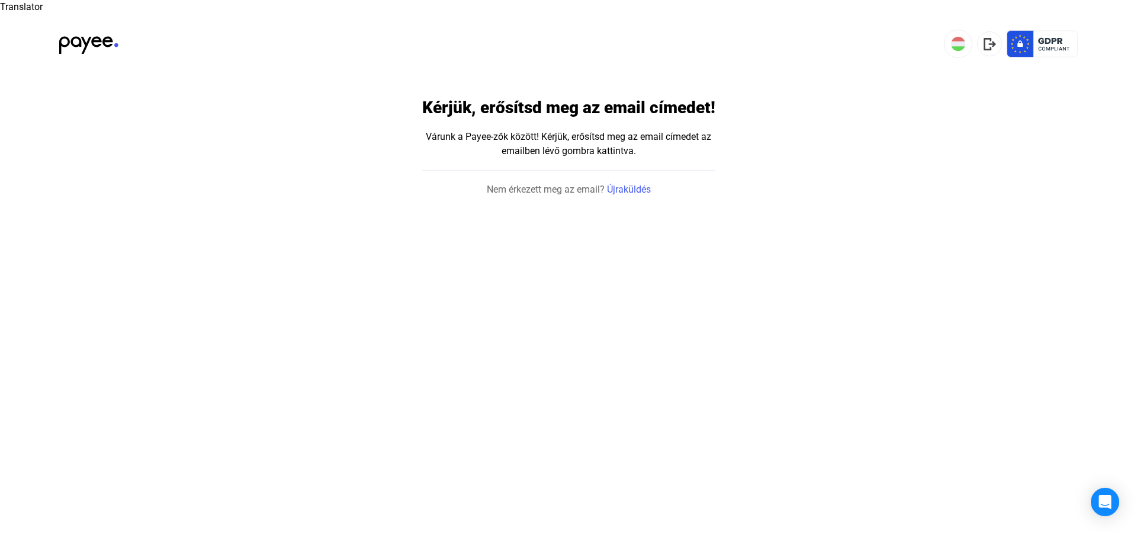 Image resolution: width=1137 pixels, height=534 pixels. Describe the element at coordinates (958, 44) in the screenshot. I see `button: HU` at that location.